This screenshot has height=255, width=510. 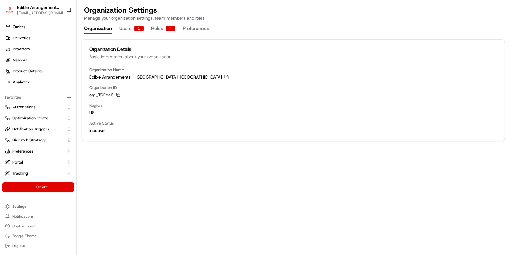 I want to click on button: Organization, so click(x=98, y=29).